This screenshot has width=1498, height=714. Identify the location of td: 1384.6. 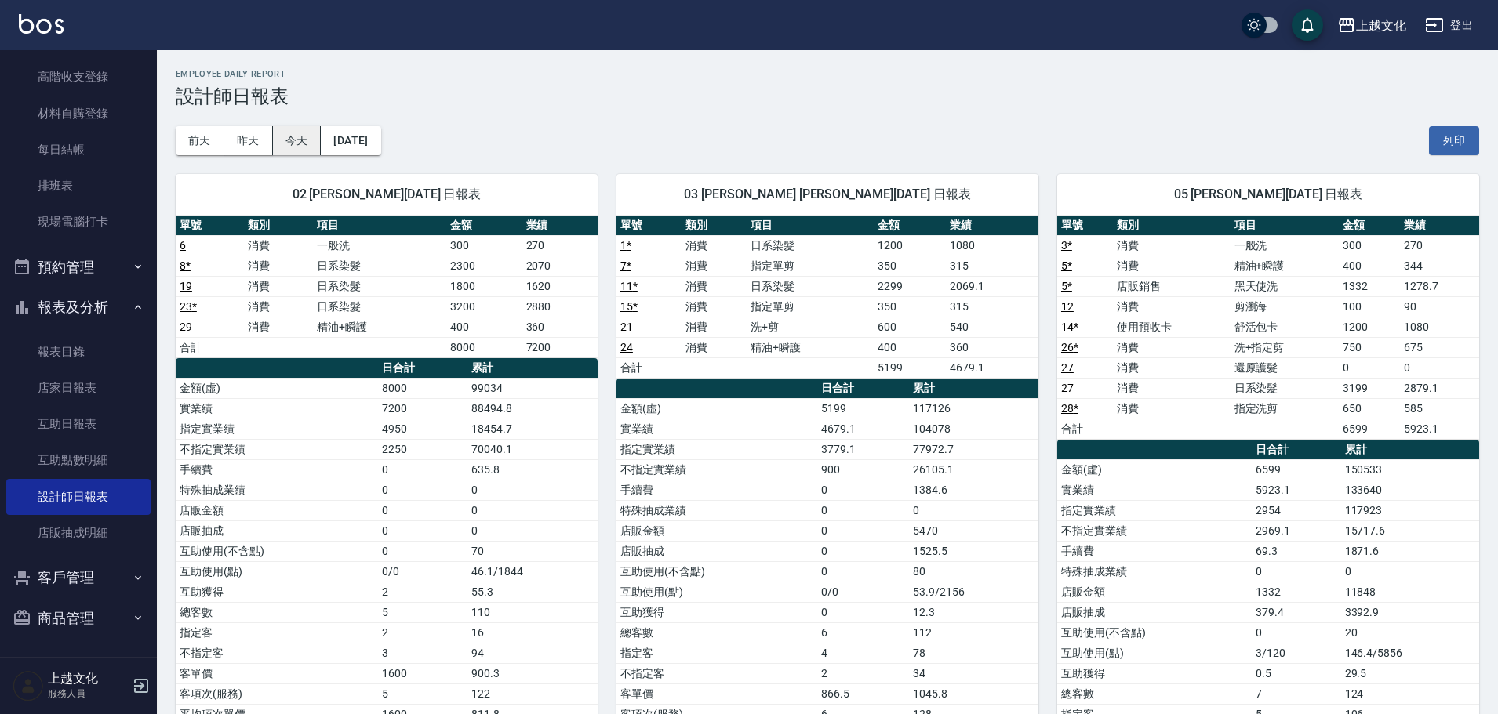
(973, 490).